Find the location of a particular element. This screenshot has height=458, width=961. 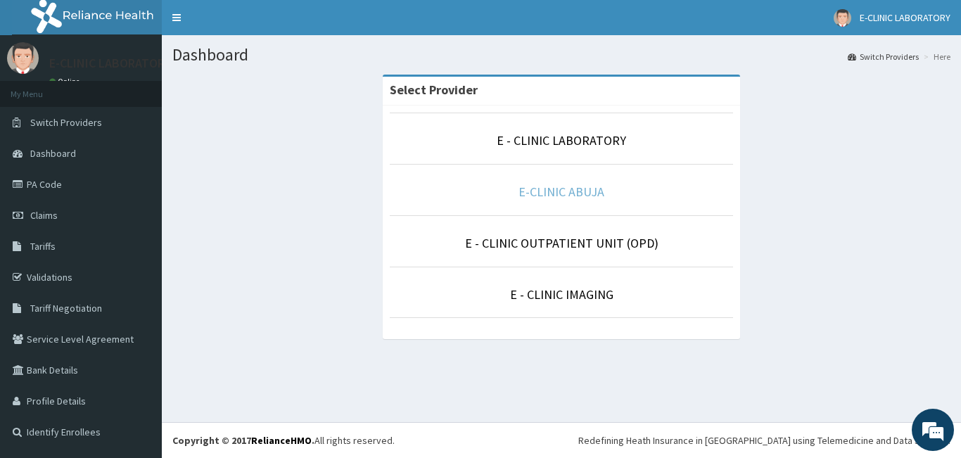

span: Dashboard is located at coordinates (53, 153).